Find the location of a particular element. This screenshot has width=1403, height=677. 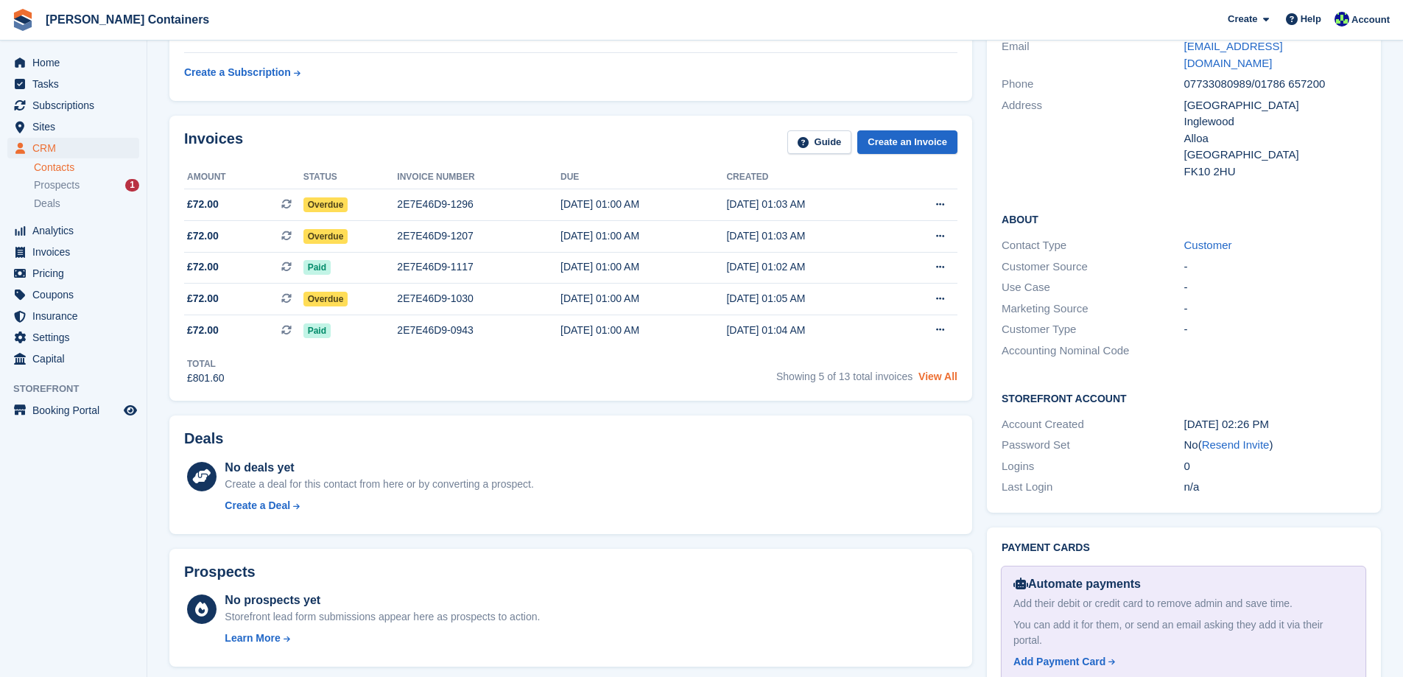

th: Created is located at coordinates (809, 178).